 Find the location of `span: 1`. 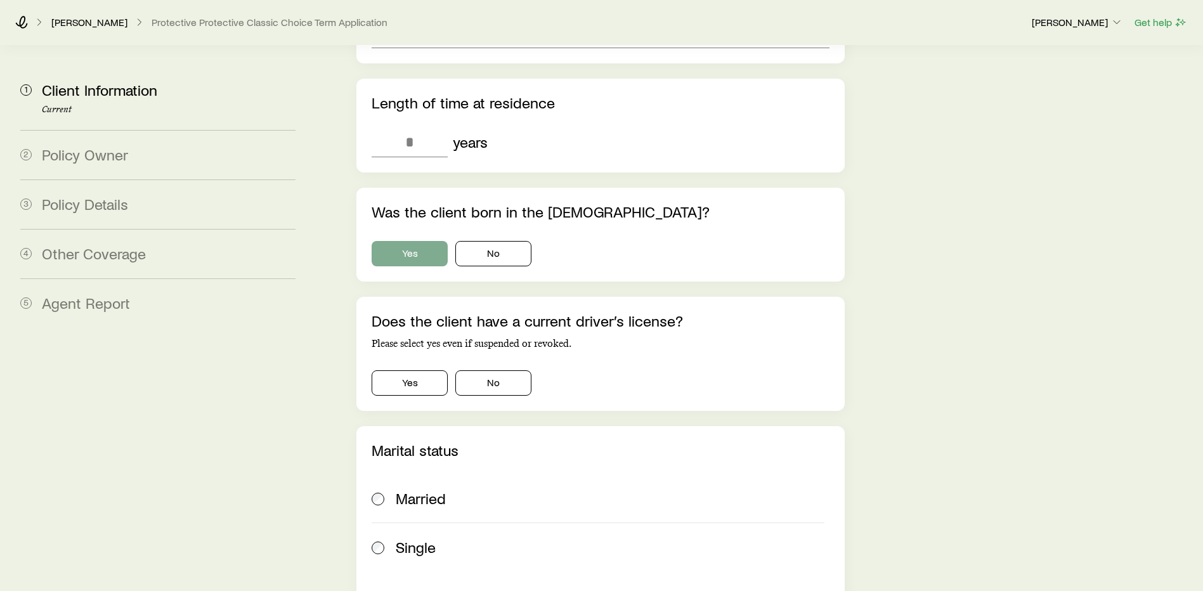

span: 1 is located at coordinates (26, 90).